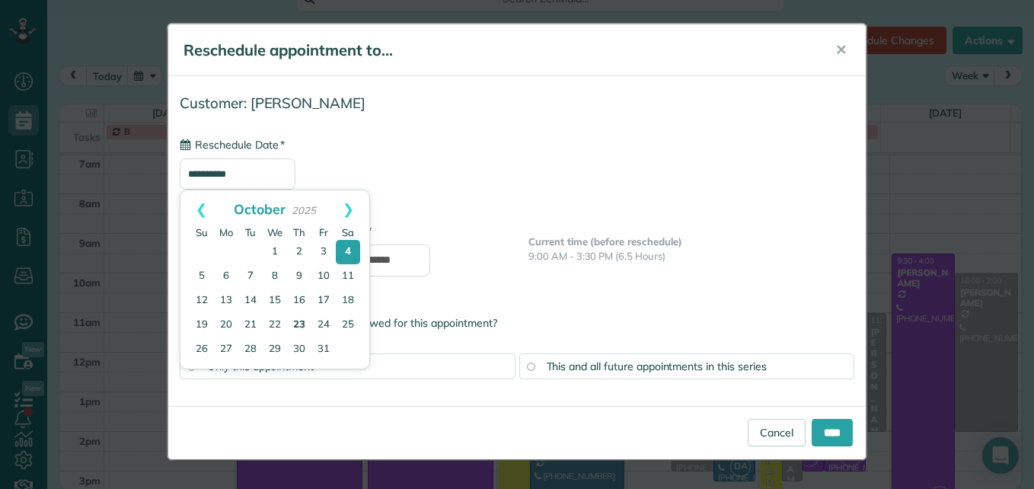 The height and width of the screenshot is (489, 1034). I want to click on a: 11, so click(348, 277).